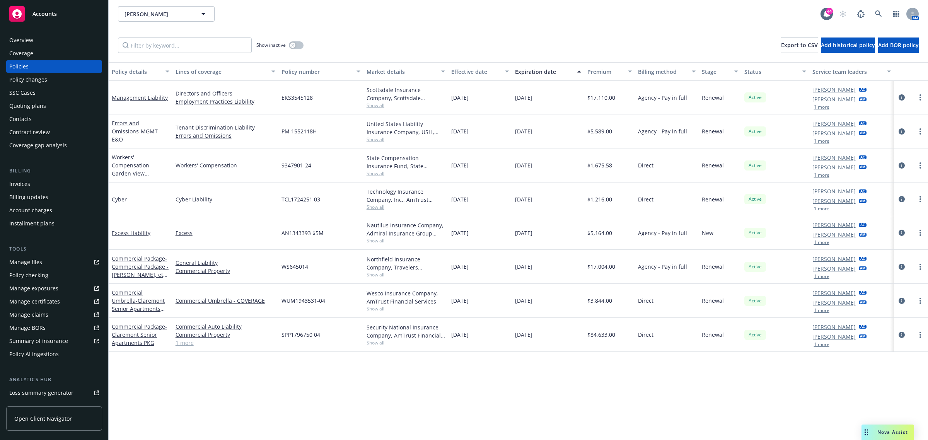 Image resolution: width=928 pixels, height=440 pixels. I want to click on div: Loss summary generator, so click(41, 393).